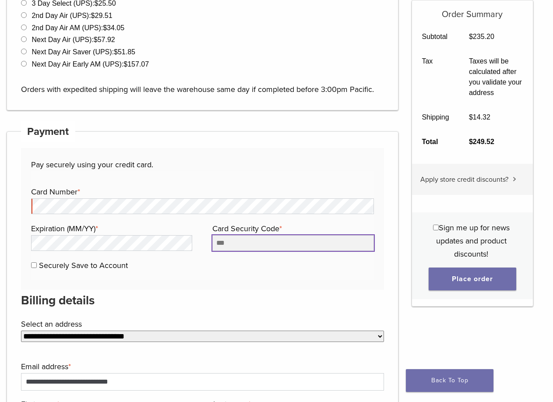  I want to click on td: Taxes will be calculated after you validate your address, so click(496, 77).